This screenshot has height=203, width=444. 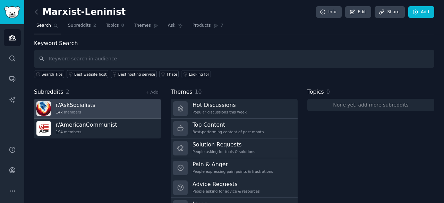 I want to click on a: Pain & AngerPeople expressing pain points & frustrations, so click(x=234, y=168).